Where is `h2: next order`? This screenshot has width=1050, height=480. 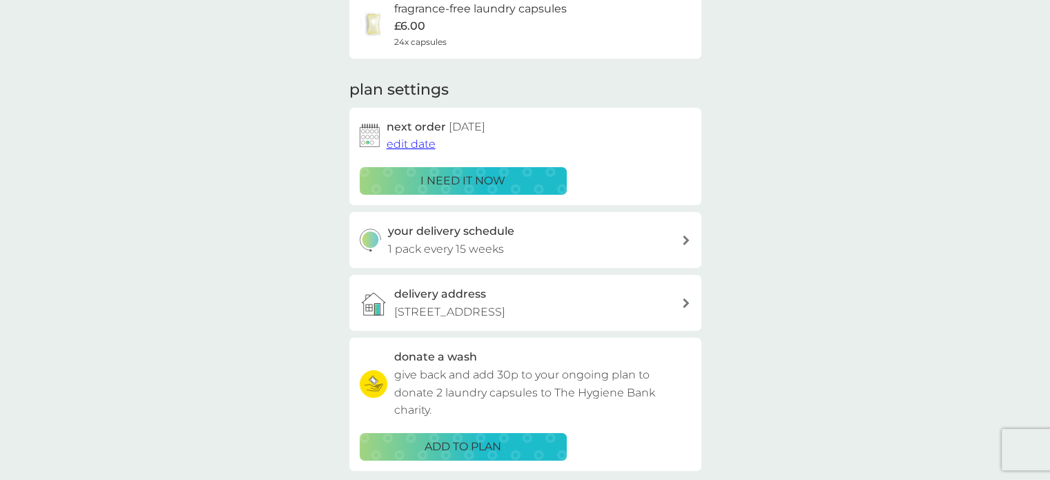
h2: next order is located at coordinates (436, 127).